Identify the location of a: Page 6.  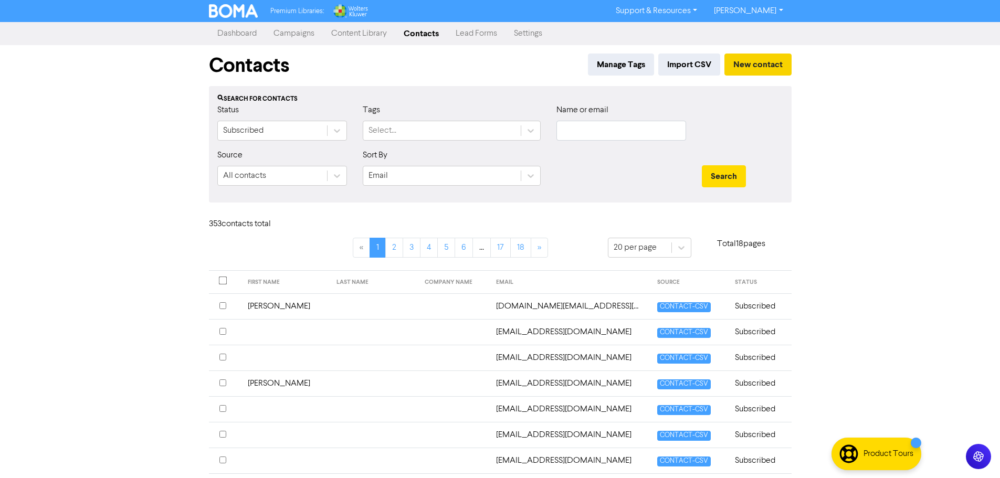
(463, 248).